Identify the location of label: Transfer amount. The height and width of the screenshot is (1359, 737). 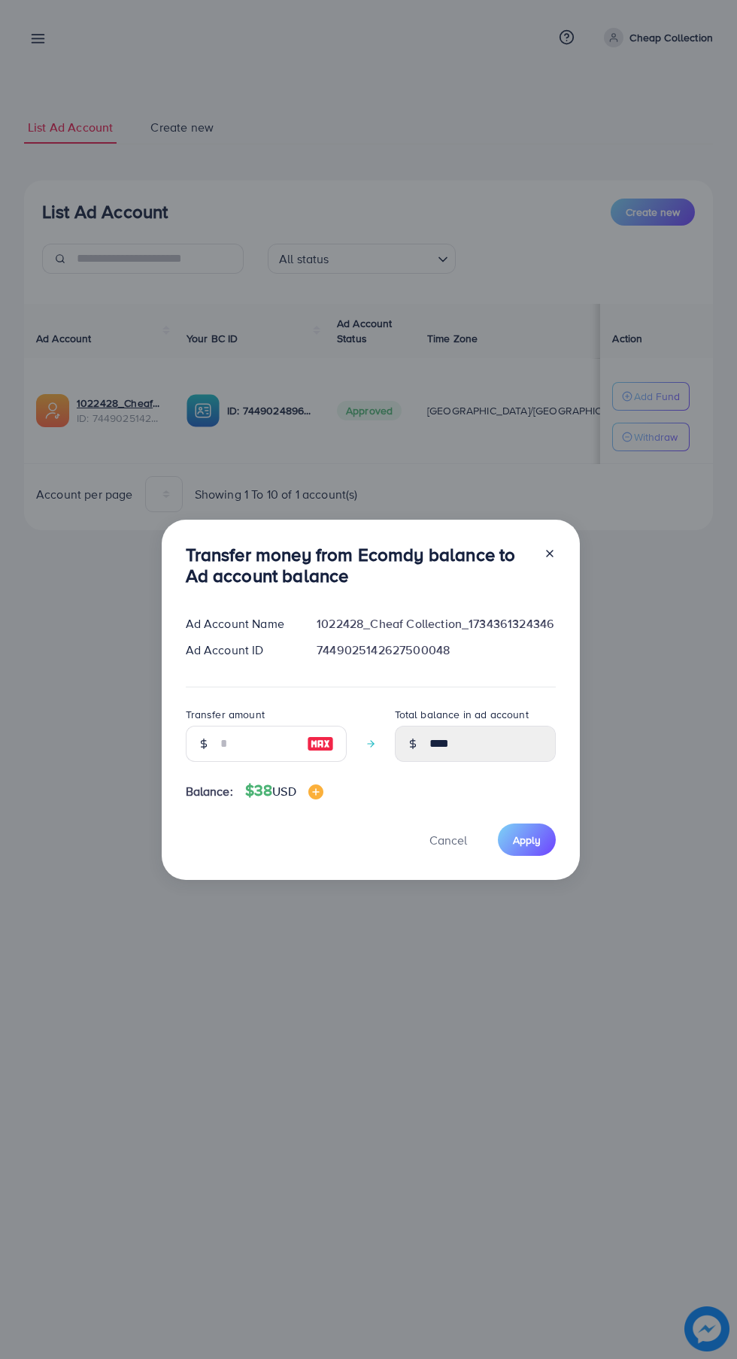
(225, 715).